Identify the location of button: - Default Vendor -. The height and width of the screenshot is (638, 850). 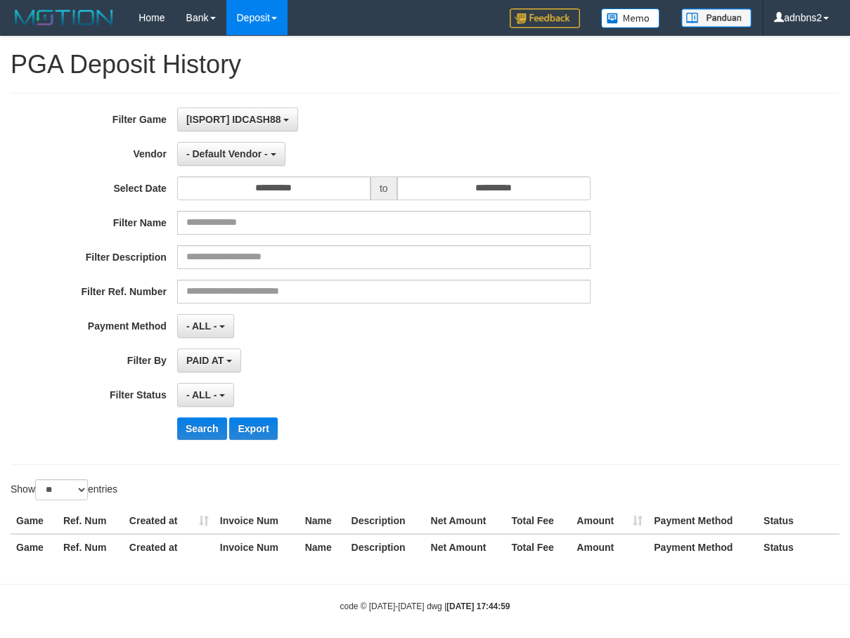
(231, 154).